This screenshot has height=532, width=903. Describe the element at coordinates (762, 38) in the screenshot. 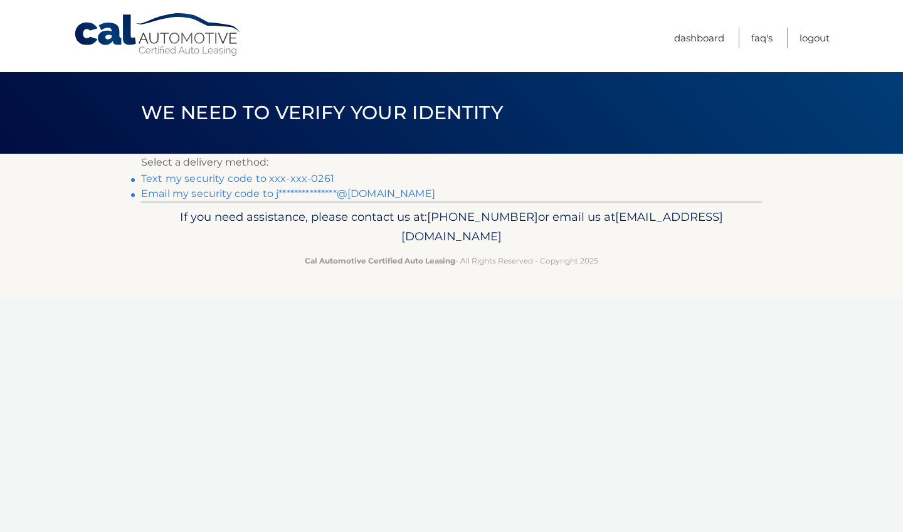

I see `a: FAQ's` at that location.